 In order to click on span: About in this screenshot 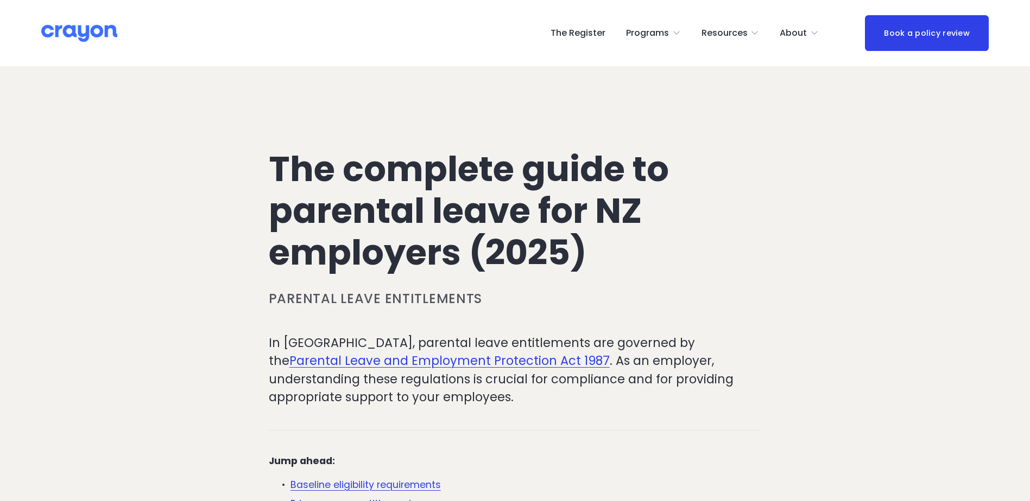, I will do `click(793, 33)`.